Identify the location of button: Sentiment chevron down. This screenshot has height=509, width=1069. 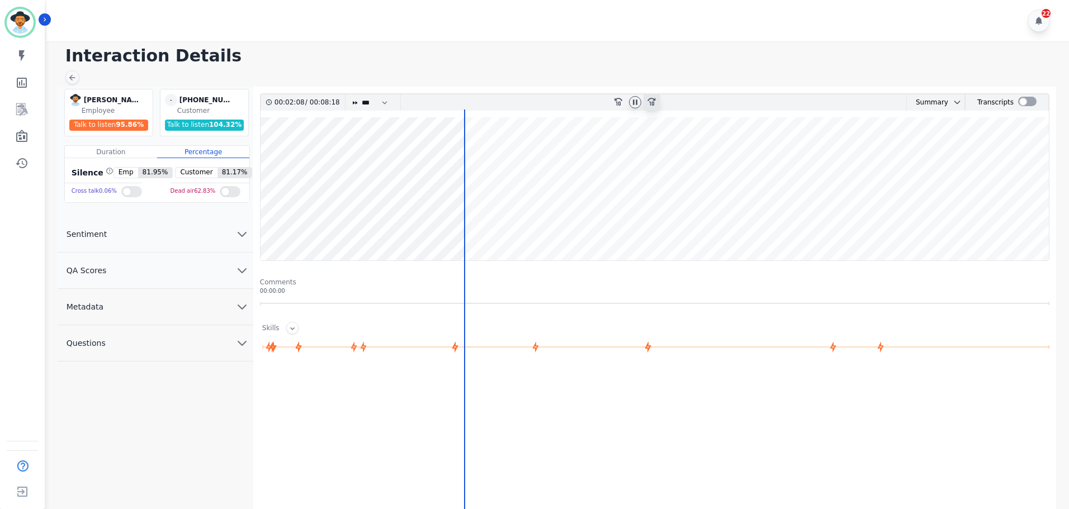
(155, 234).